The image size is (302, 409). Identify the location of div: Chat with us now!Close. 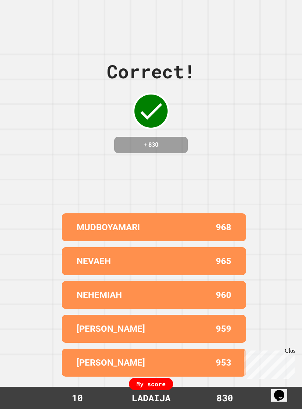
(27, 25).